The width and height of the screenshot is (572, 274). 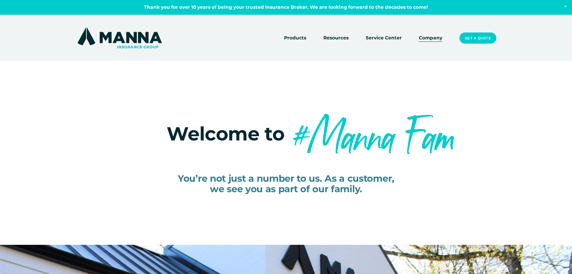 What do you see at coordinates (119, 38) in the screenshot?
I see `img: Manna Insurance Group` at bounding box center [119, 38].